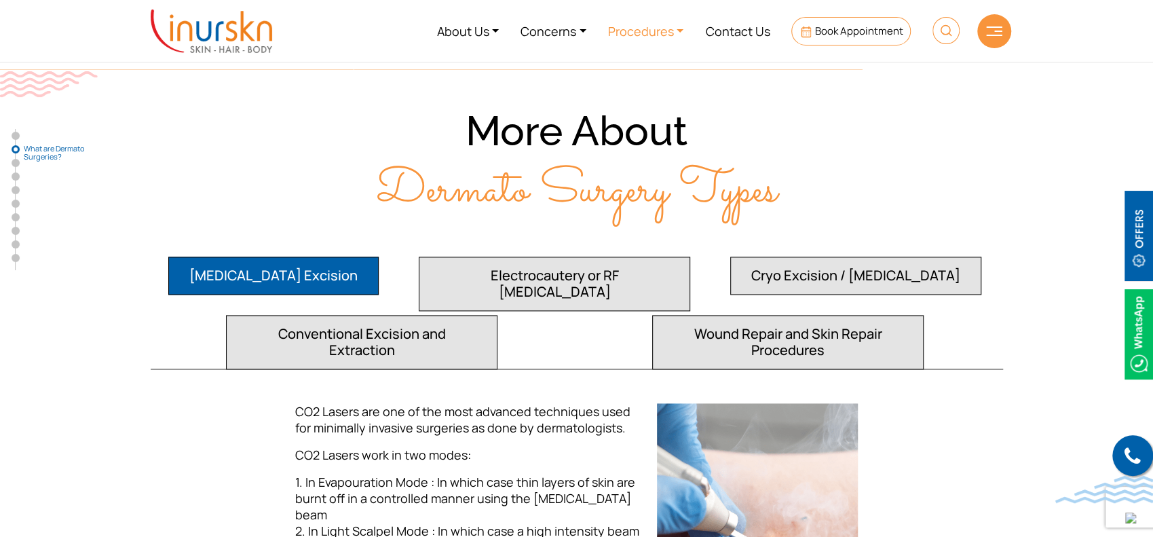 This screenshot has height=537, width=1153. I want to click on img: offerBt, so click(1139, 236).